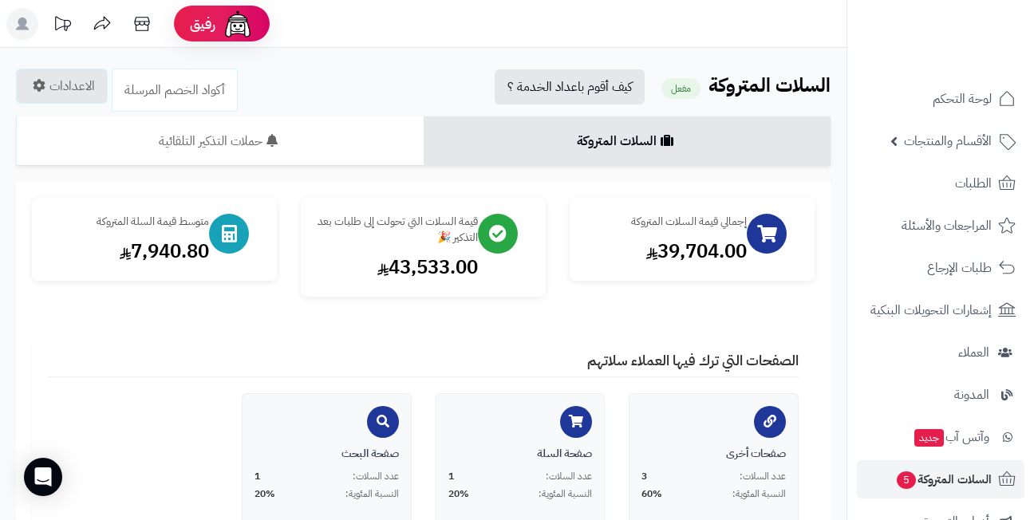 The width and height of the screenshot is (1034, 520). I want to click on a: السلات المتروكة5, so click(941, 480).